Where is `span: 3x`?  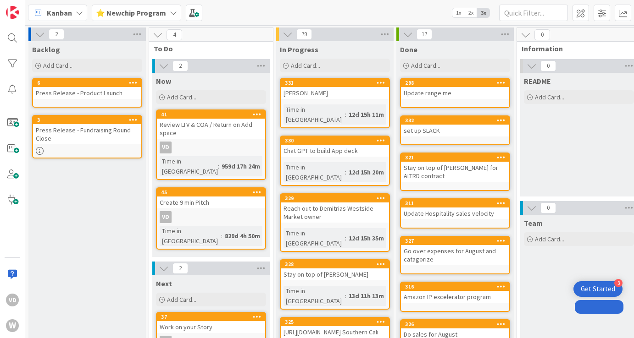
span: 3x is located at coordinates (483, 13).